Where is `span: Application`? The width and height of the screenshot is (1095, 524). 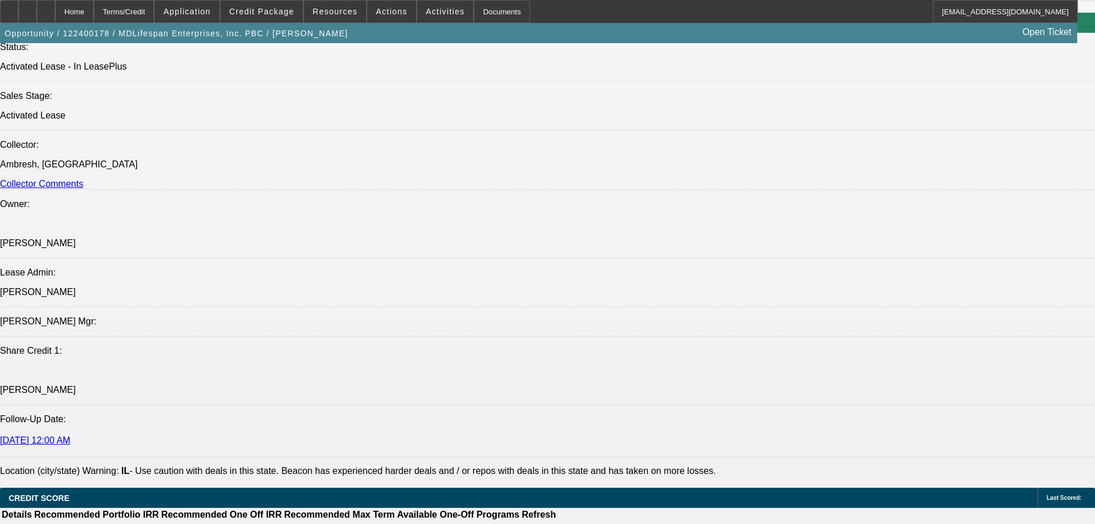
span: Application is located at coordinates (187, 11).